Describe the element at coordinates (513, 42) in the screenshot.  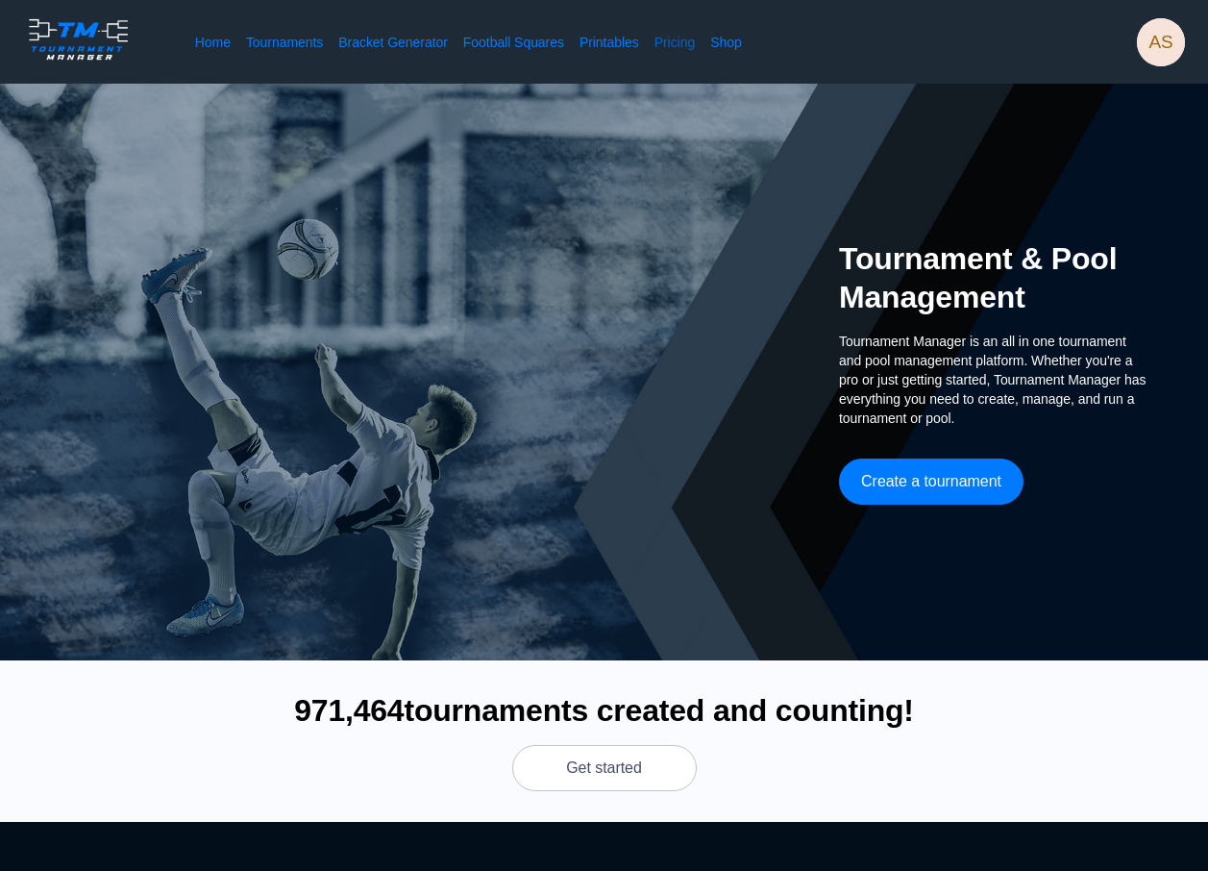
I see `a: Football Squares` at that location.